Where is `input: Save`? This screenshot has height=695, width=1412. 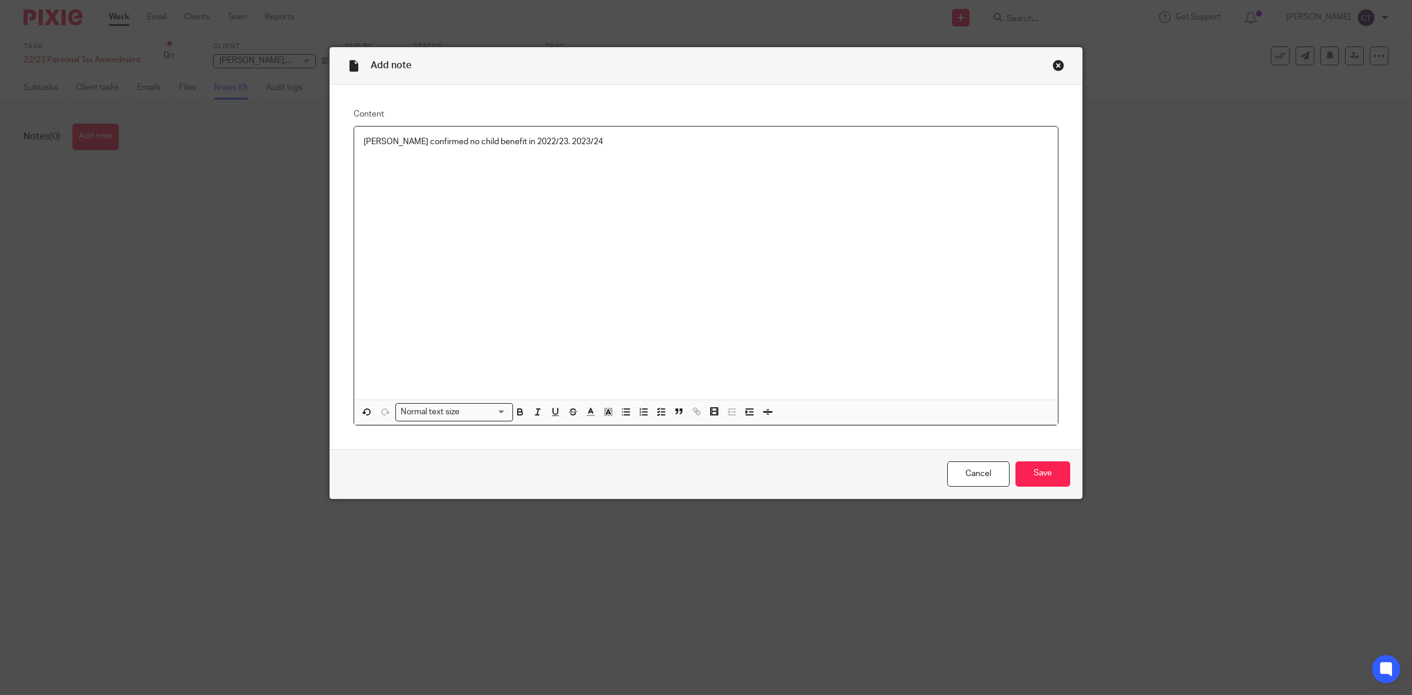 input: Save is located at coordinates (1043, 474).